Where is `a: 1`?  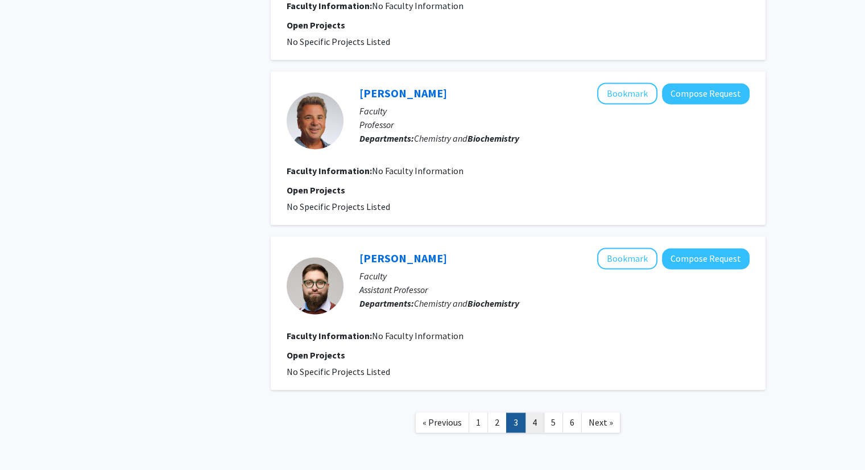
a: 1 is located at coordinates (478, 422).